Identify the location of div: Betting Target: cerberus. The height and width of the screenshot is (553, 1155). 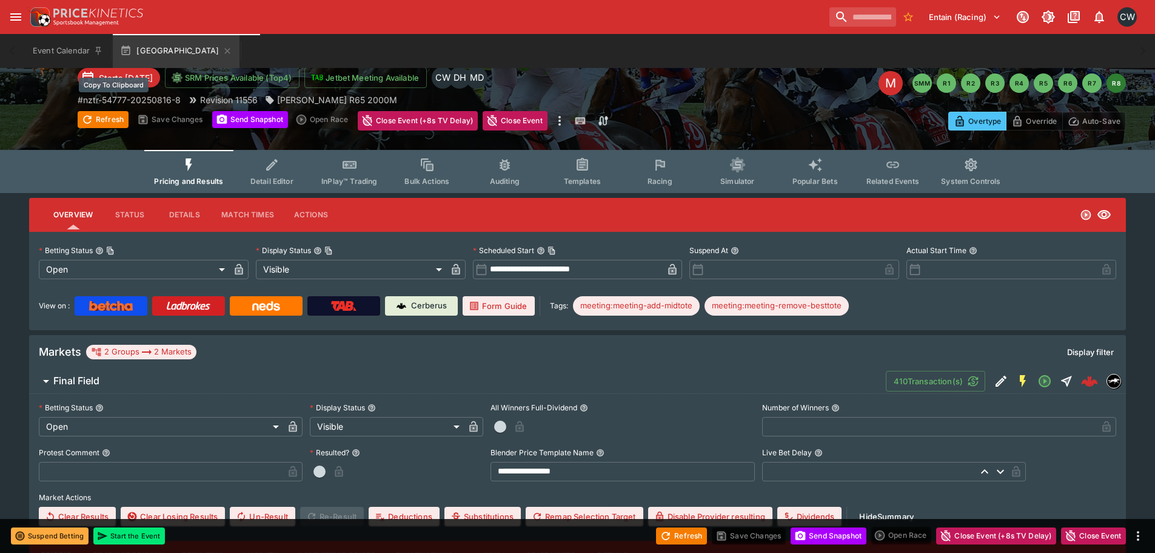
(777, 306).